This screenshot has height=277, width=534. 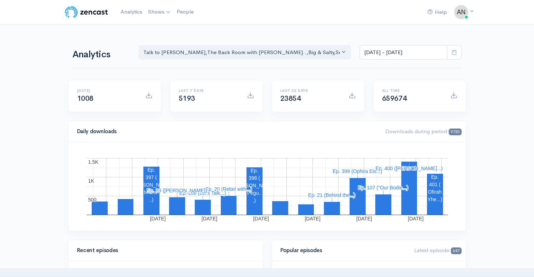 What do you see at coordinates (93, 162) in the screenshot?
I see `text: 1.5K` at bounding box center [93, 162].